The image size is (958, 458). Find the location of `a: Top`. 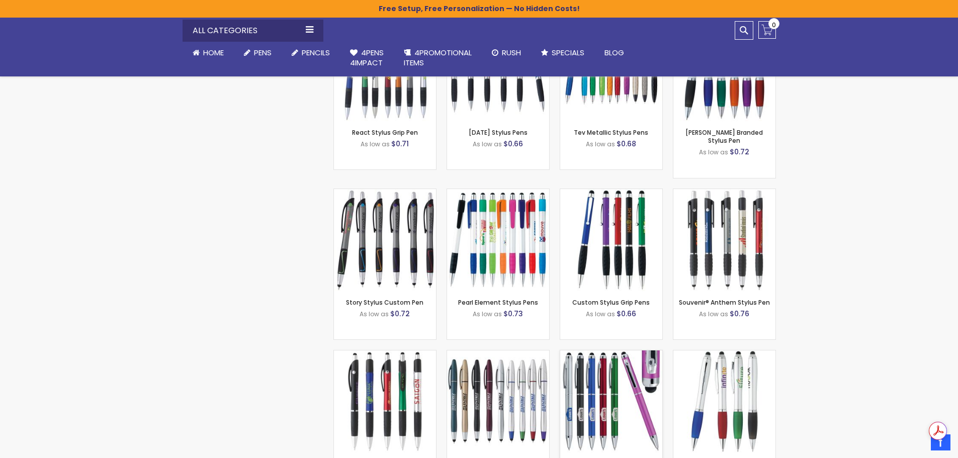

a: Top is located at coordinates (940, 443).